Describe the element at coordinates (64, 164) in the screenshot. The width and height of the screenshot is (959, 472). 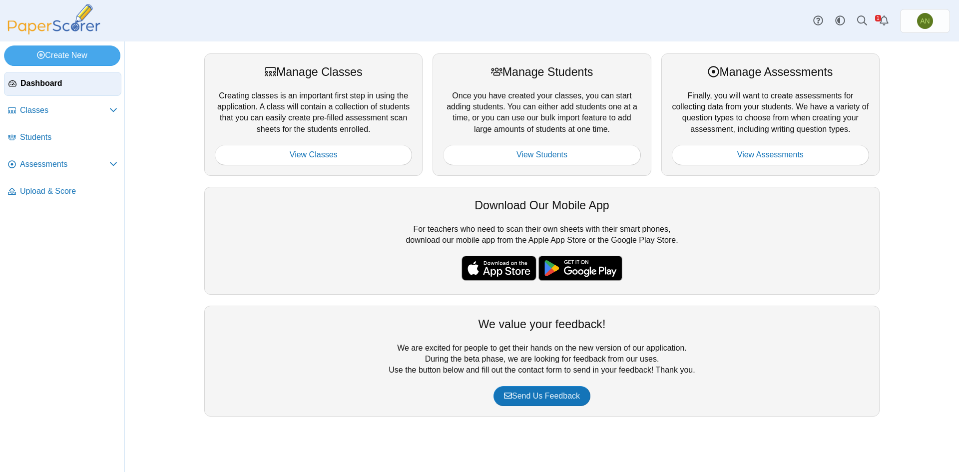
I see `span: Assessments` at that location.